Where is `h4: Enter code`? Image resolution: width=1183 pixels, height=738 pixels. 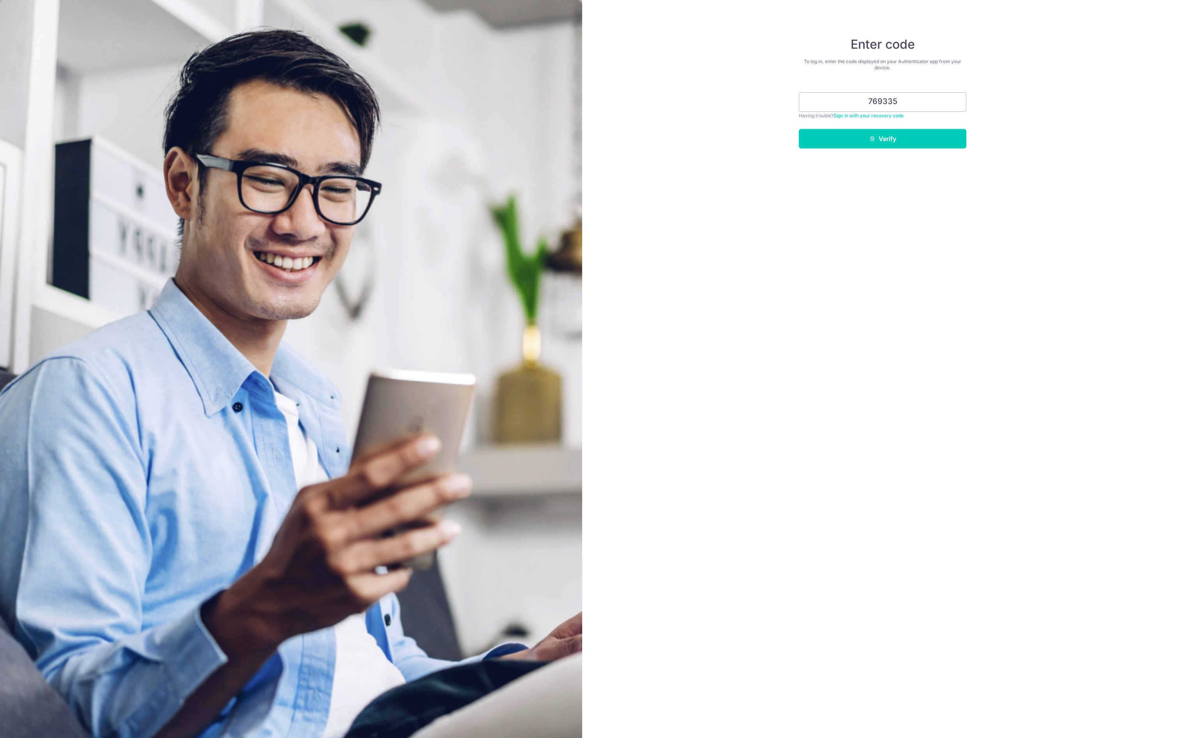
h4: Enter code is located at coordinates (883, 44).